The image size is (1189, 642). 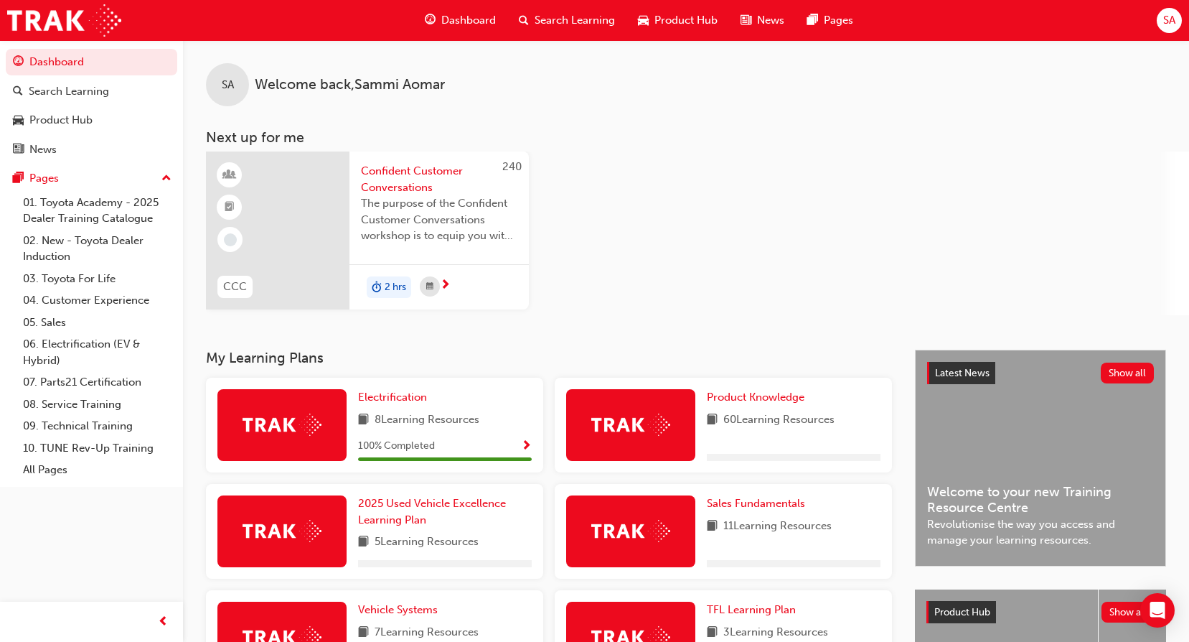 I want to click on span: The purpose of the Confident Customer Conversations workshop is to equip you with tools to commun..., so click(x=439, y=220).